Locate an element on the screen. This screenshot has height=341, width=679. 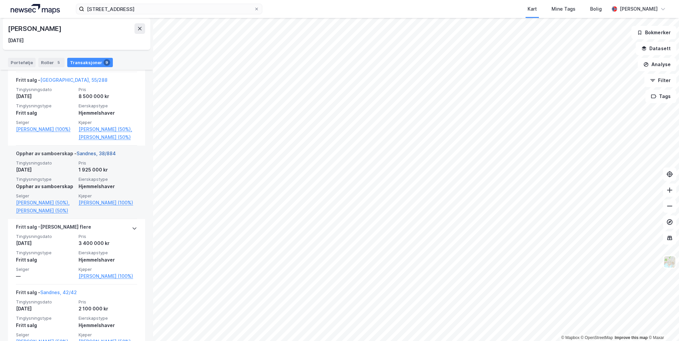
div: Kart is located at coordinates (532, 9).